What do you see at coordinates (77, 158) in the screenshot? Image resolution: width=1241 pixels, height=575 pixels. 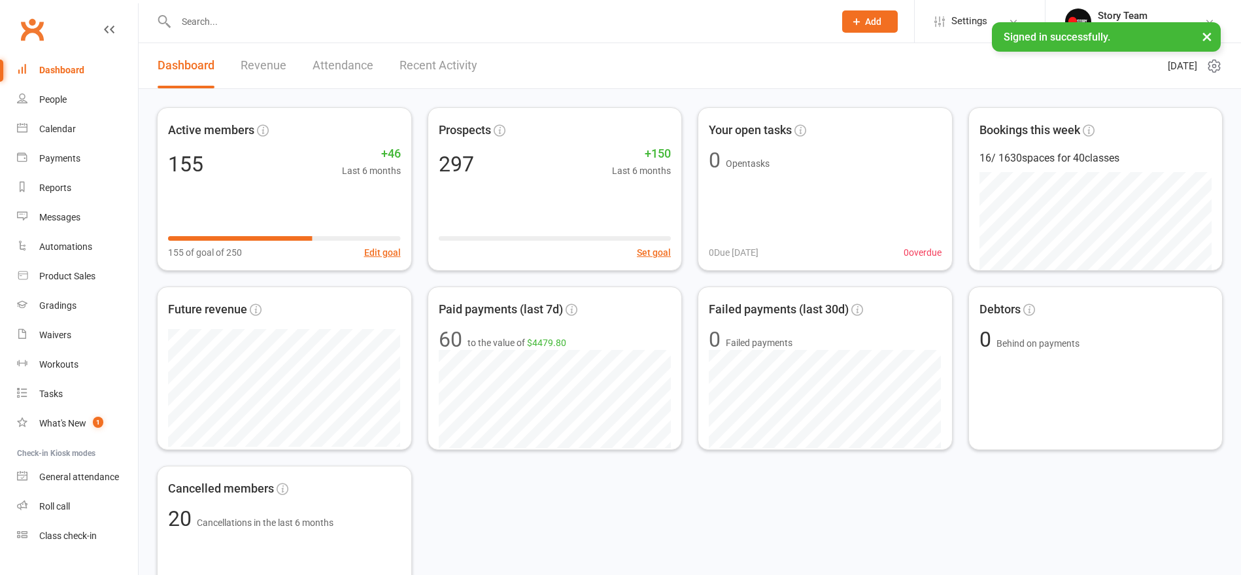 I see `a: Payments` at bounding box center [77, 158].